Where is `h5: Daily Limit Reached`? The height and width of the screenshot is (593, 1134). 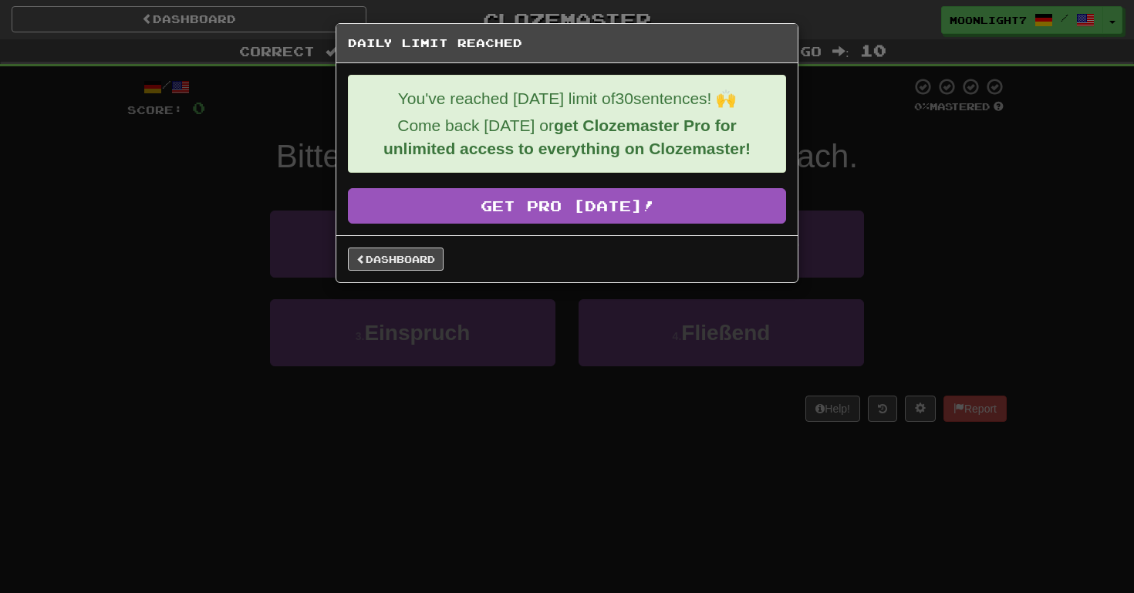
h5: Daily Limit Reached is located at coordinates (567, 43).